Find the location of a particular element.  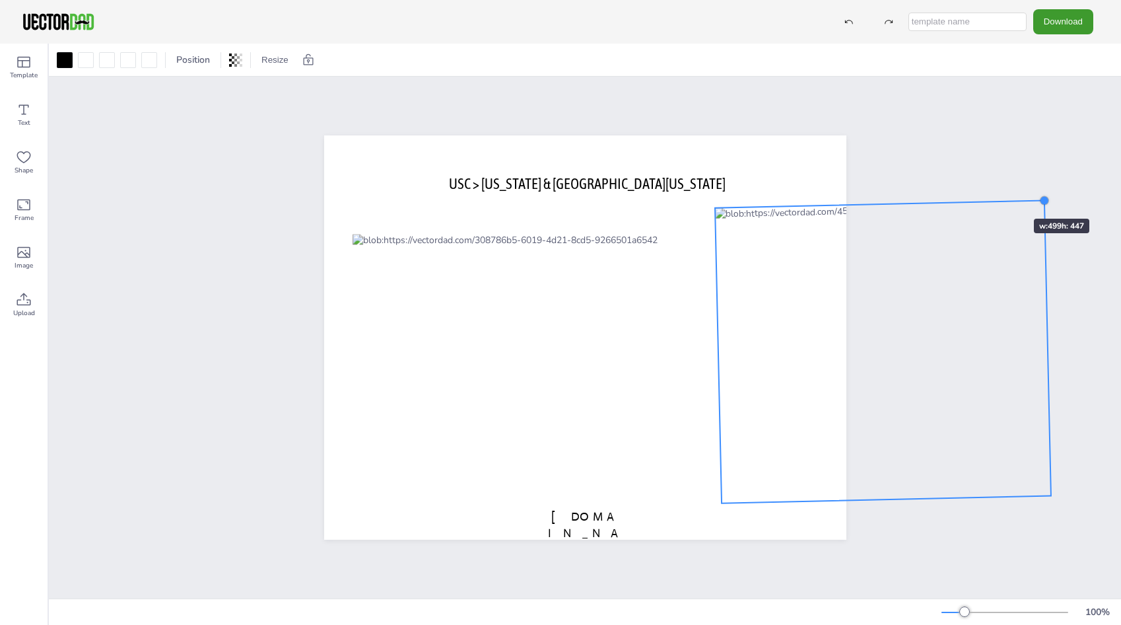

span: Shape is located at coordinates (24, 170).